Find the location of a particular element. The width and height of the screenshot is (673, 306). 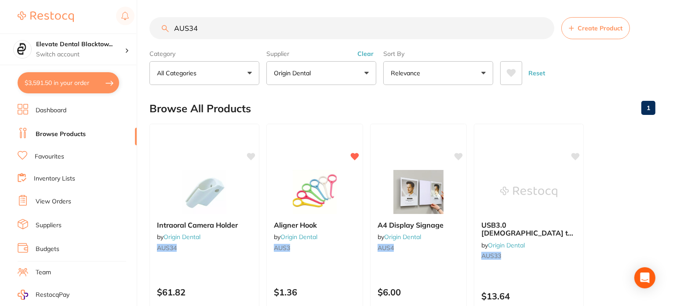

button: $3,591.50 in your order is located at coordinates (68, 83).